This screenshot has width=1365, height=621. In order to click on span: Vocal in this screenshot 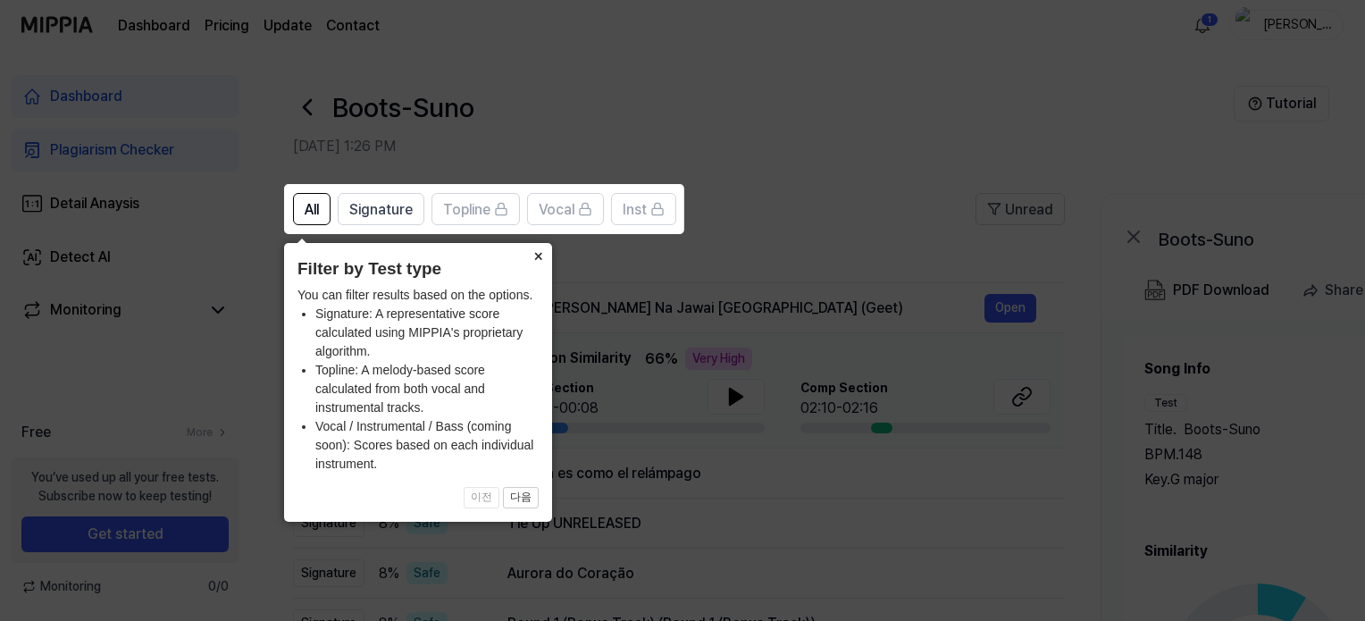, I will do `click(557, 210)`.